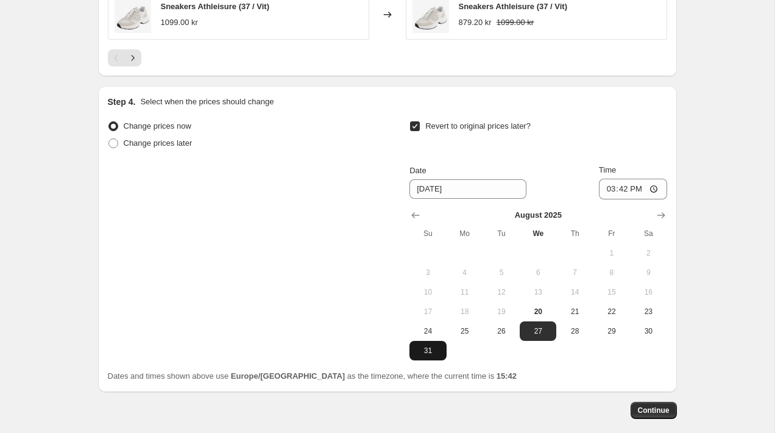  What do you see at coordinates (417, 170) in the screenshot?
I see `span: Date` at bounding box center [417, 170].